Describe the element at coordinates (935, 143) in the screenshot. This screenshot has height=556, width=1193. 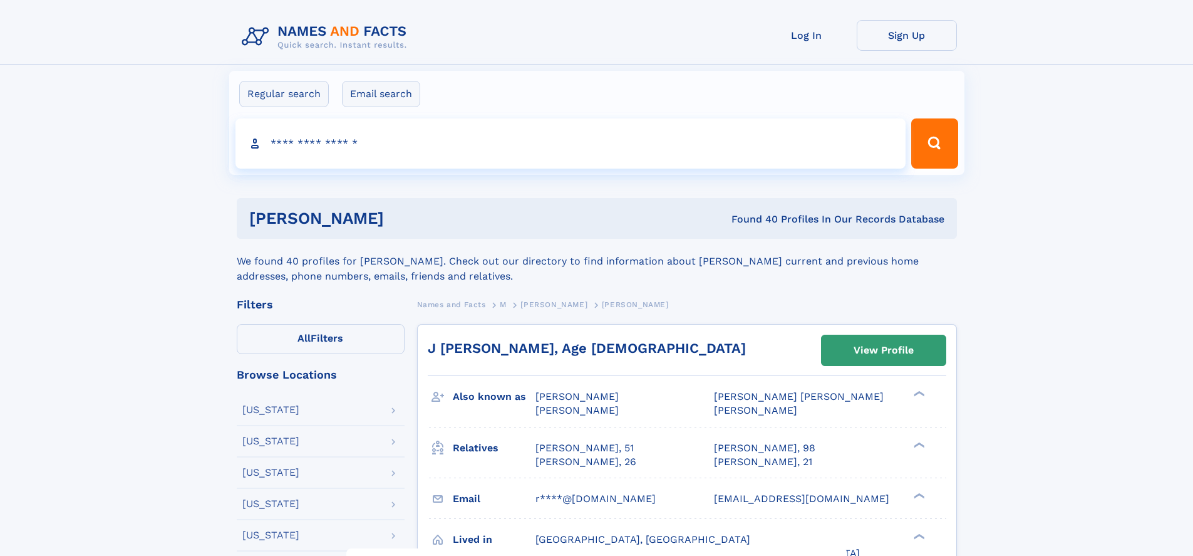
I see `button: Search Button` at that location.